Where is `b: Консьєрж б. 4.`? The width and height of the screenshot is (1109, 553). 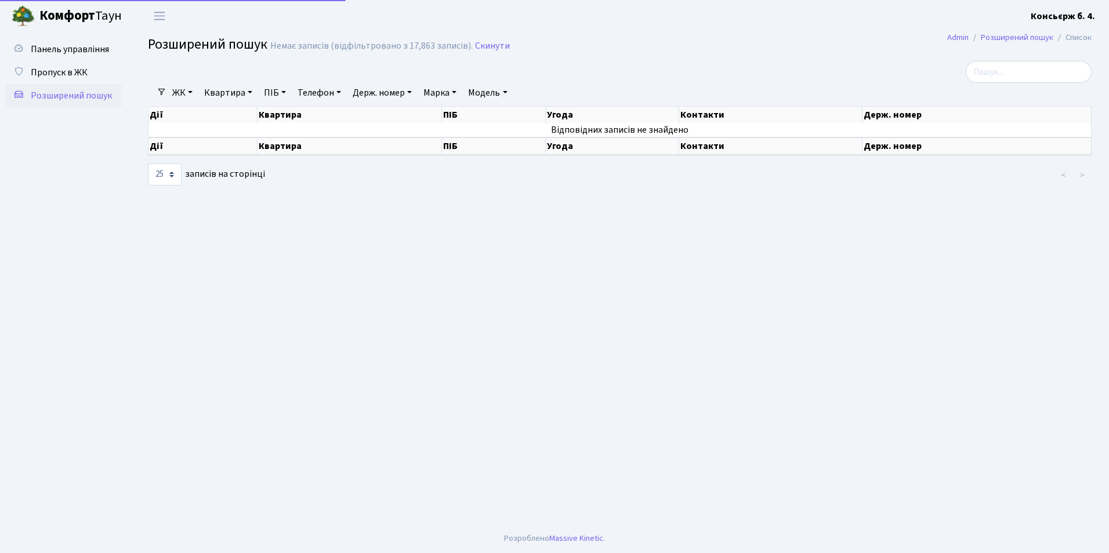
b: Консьєрж б. 4. is located at coordinates (1063, 16).